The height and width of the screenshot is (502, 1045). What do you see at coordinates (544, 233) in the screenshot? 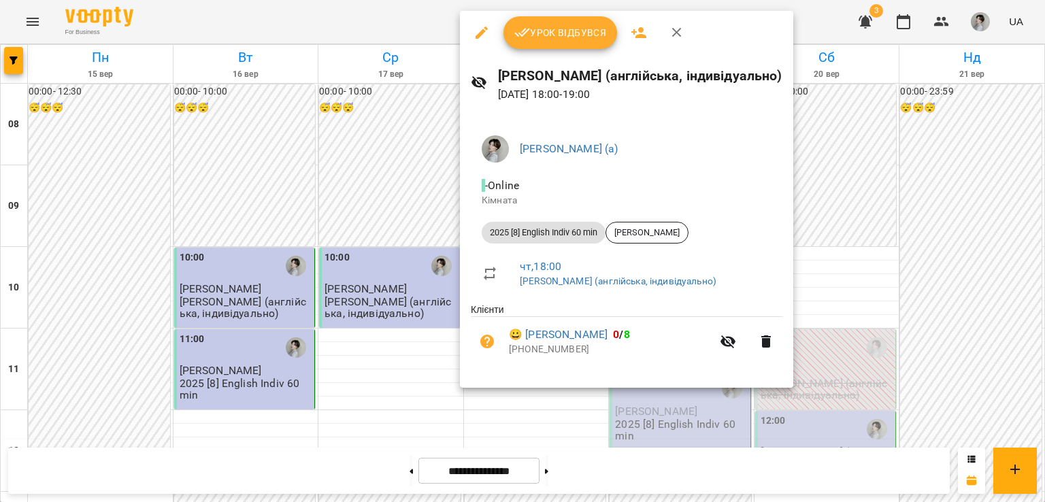
I see `span: 2025 [8] English Indiv 60 min` at bounding box center [544, 233].